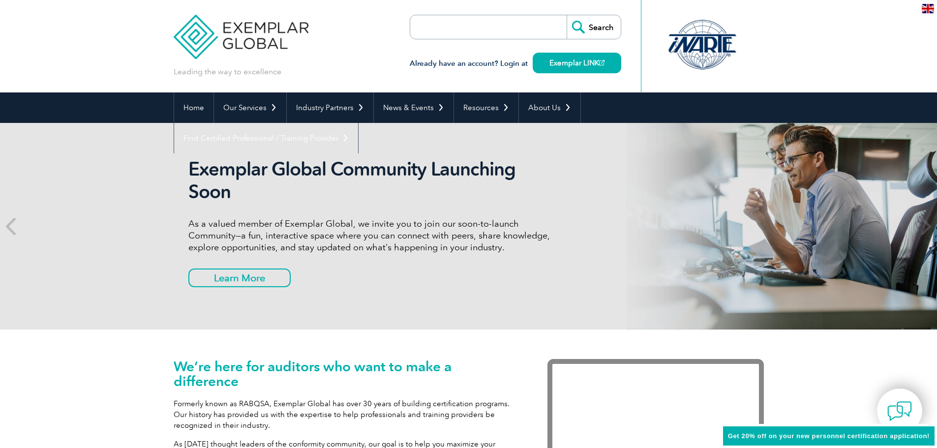 This screenshot has width=937, height=448. I want to click on a: Learn More, so click(240, 278).